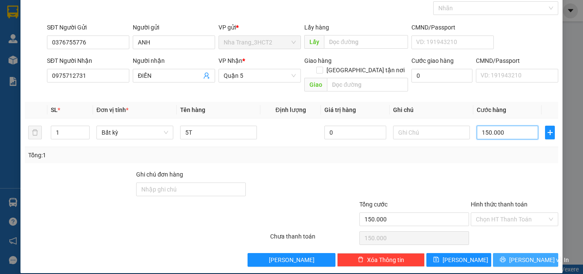 The height and width of the screenshot is (274, 583). Describe the element at coordinates (361, 260) in the screenshot. I see `span: delete` at that location.